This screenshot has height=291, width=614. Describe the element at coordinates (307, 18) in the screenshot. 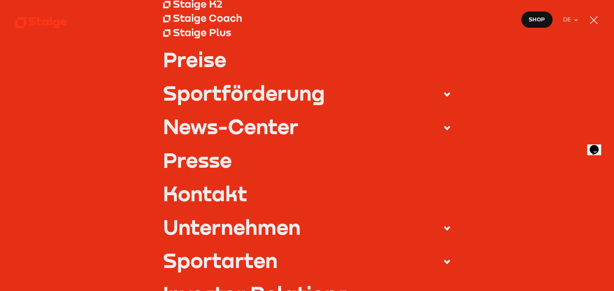

I see `a: Staige Coach` at that location.